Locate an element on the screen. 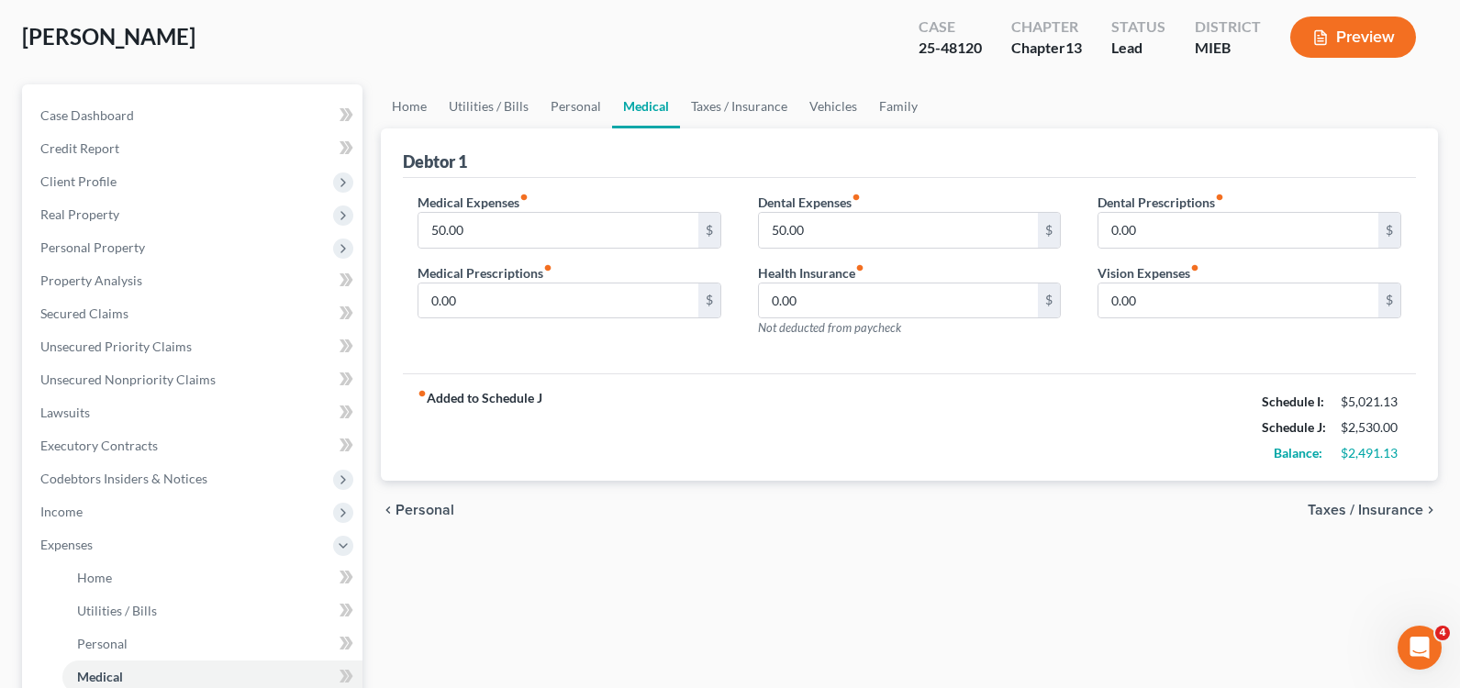 This screenshot has height=688, width=1460. div: MIEB is located at coordinates (1228, 48).